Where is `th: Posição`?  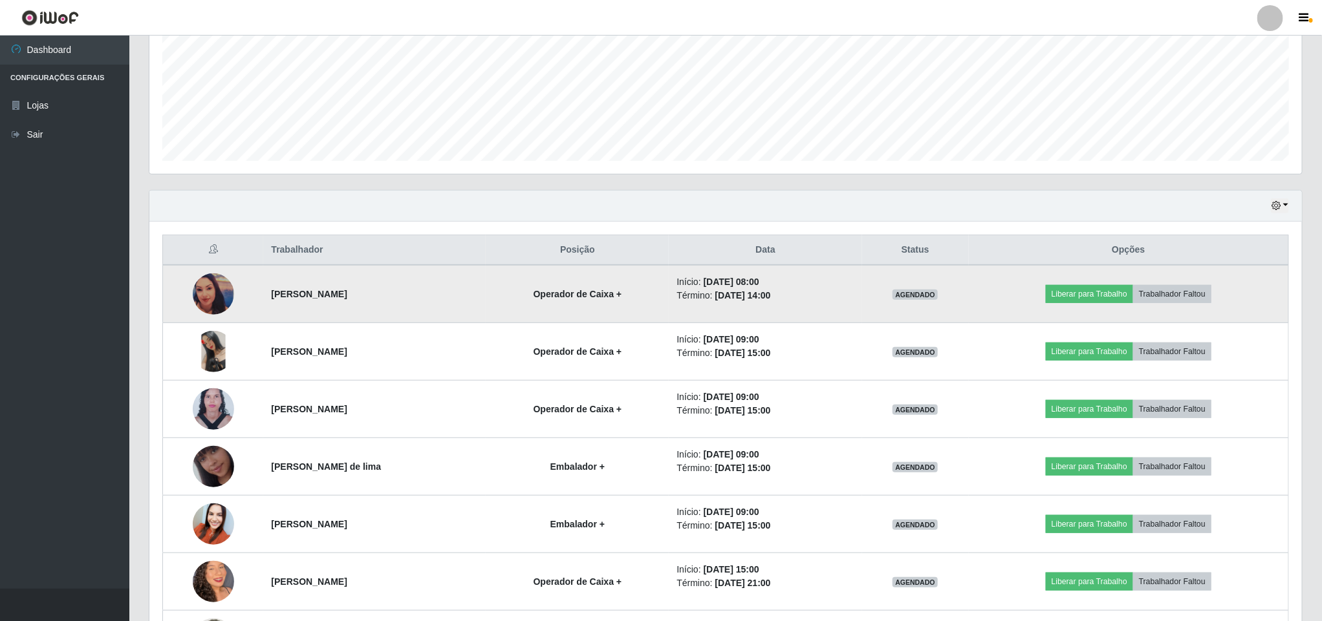
th: Posição is located at coordinates (577, 250).